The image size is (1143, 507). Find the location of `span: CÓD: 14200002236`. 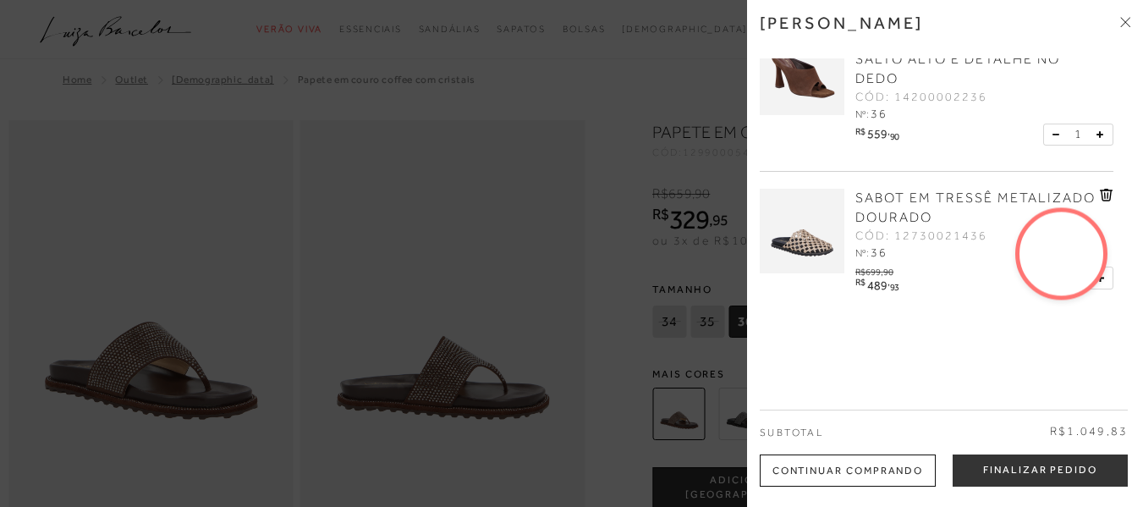

span: CÓD: 14200002236 is located at coordinates (921, 97).